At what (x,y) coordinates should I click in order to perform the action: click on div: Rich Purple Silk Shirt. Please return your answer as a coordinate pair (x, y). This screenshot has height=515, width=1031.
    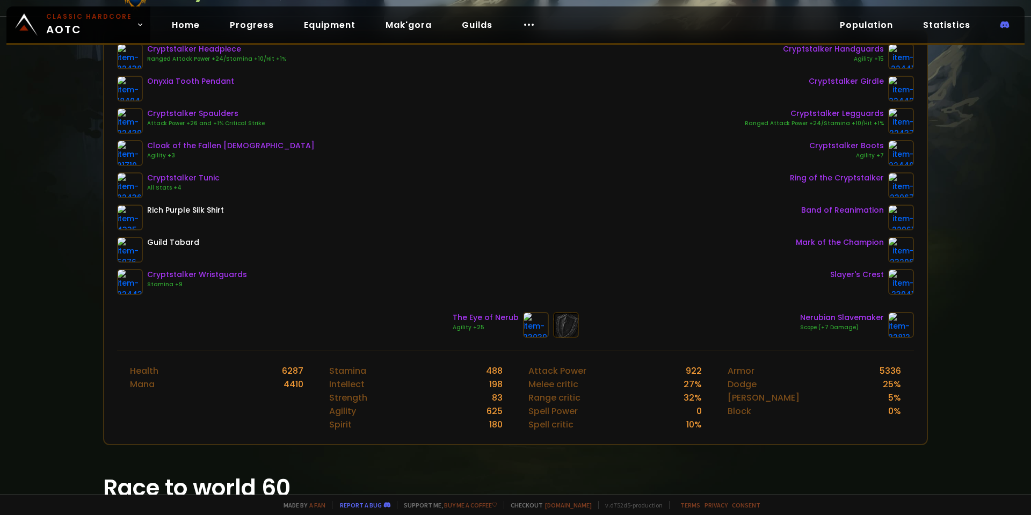
    Looking at the image, I should click on (185, 210).